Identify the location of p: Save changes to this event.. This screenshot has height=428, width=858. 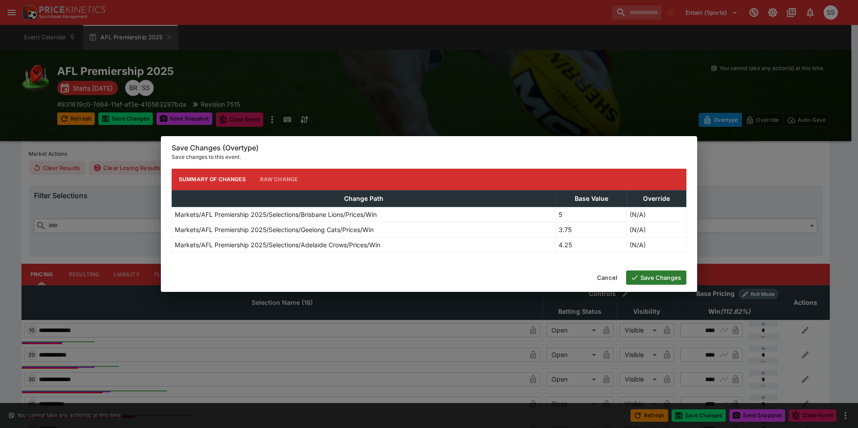
(429, 157).